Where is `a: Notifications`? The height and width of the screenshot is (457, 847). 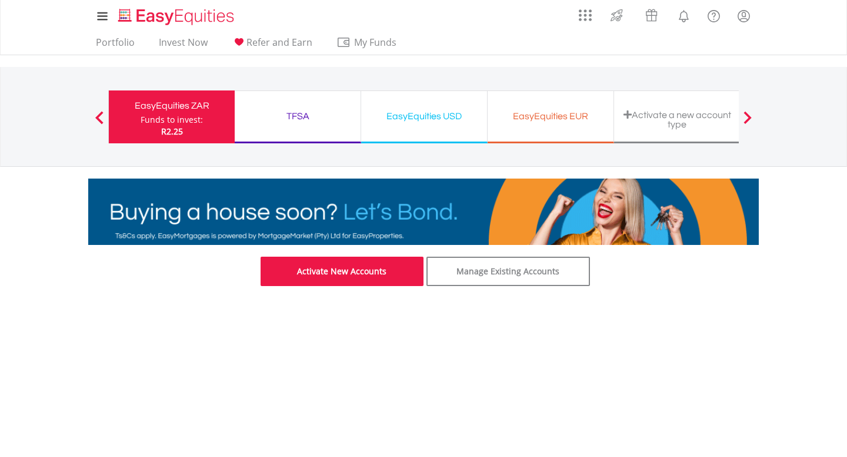 a: Notifications is located at coordinates (683, 15).